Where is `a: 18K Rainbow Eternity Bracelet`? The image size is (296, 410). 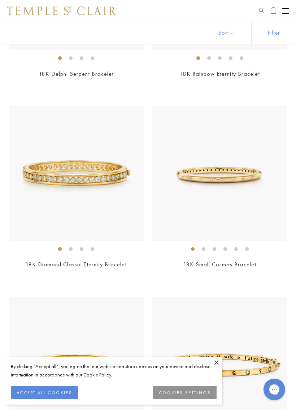
a: 18K Rainbow Eternity Bracelet is located at coordinates (220, 74).